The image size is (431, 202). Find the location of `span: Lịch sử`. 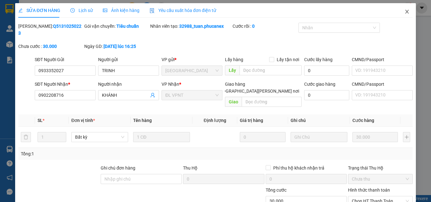

span: Lịch sử is located at coordinates (81, 10).